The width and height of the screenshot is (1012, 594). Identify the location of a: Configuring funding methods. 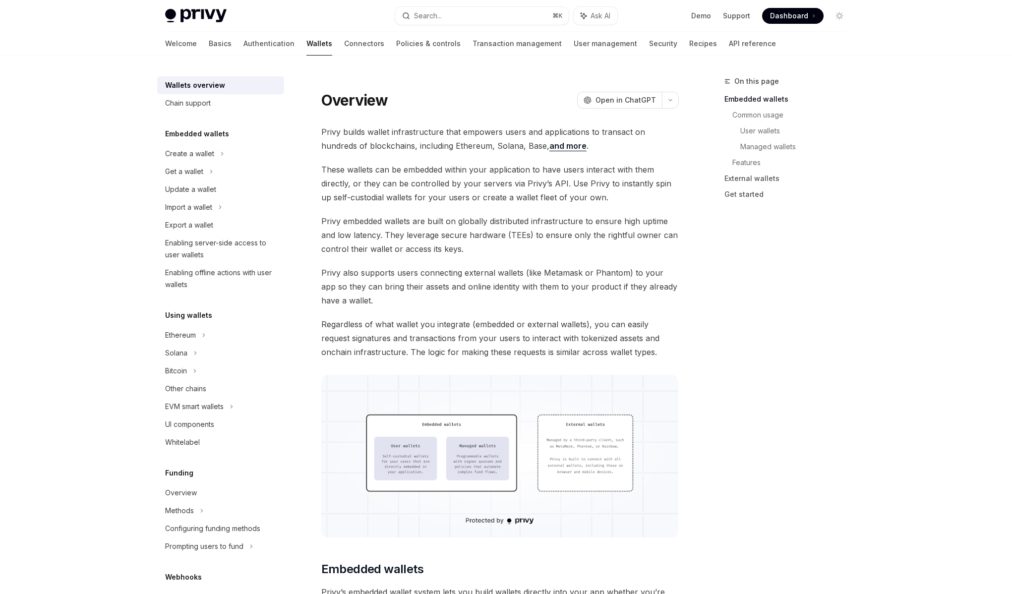
(221, 528).